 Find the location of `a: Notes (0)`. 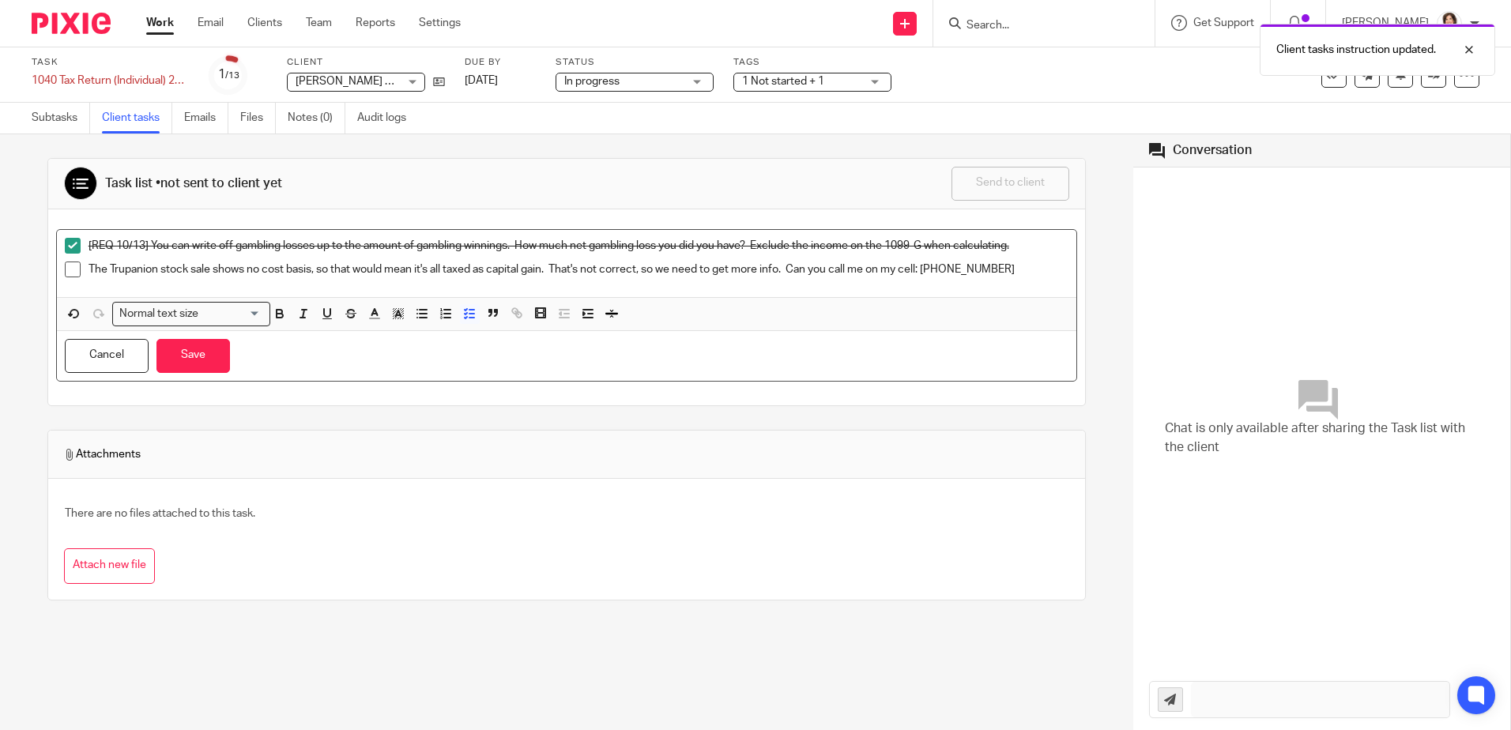

a: Notes (0) is located at coordinates (316, 118).